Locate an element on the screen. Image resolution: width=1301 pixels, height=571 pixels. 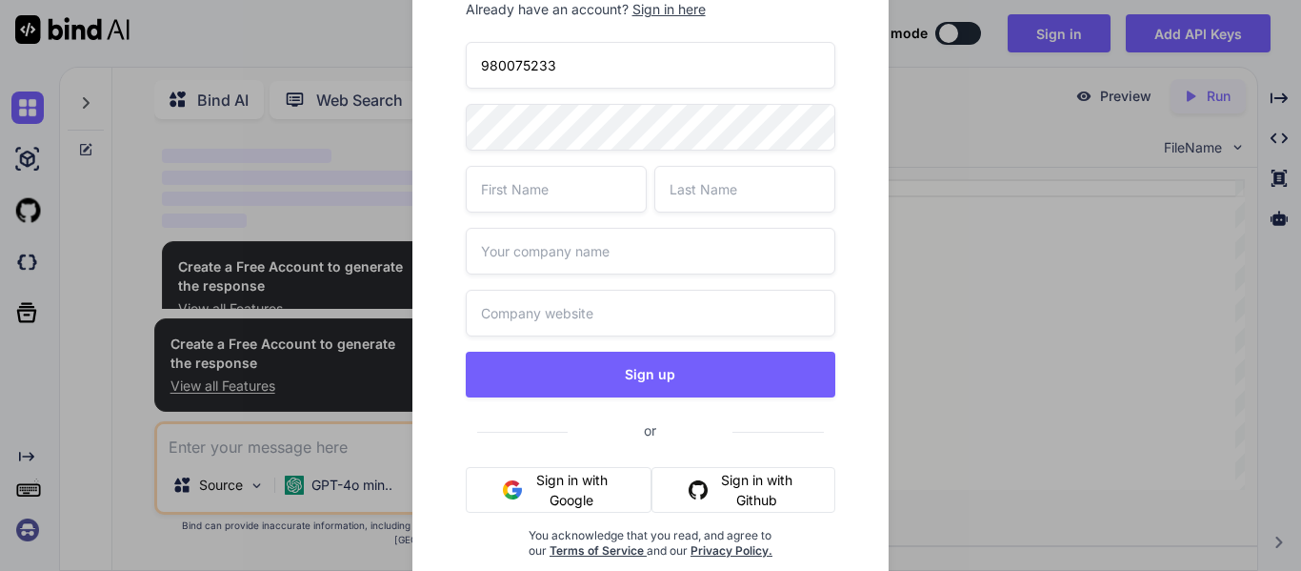
button: Sign up is located at coordinates (651, 374).